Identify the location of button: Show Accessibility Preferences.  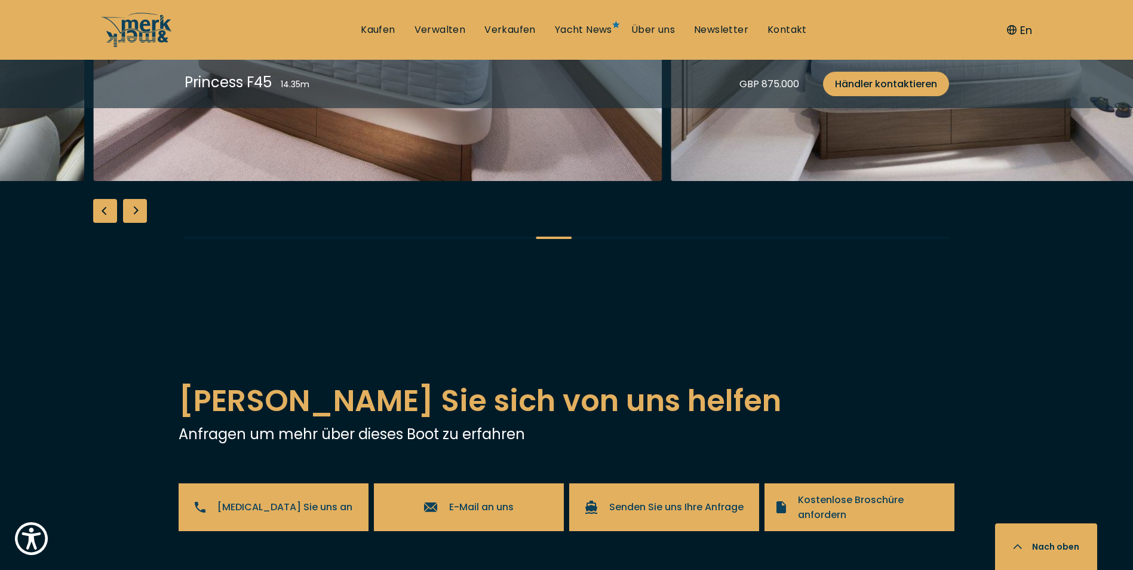
(31, 538).